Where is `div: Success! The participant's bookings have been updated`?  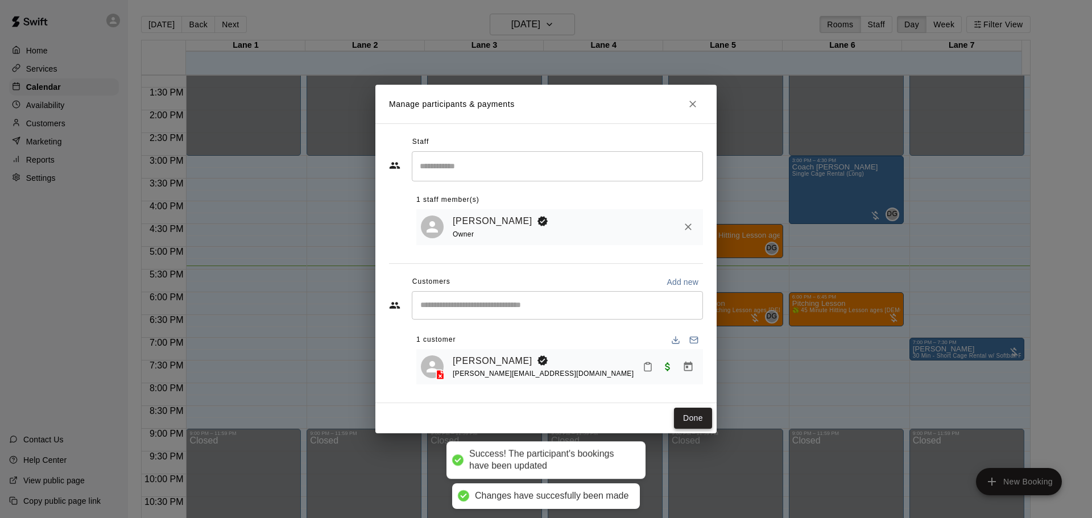 div: Success! The participant's bookings have been updated is located at coordinates (552, 461).